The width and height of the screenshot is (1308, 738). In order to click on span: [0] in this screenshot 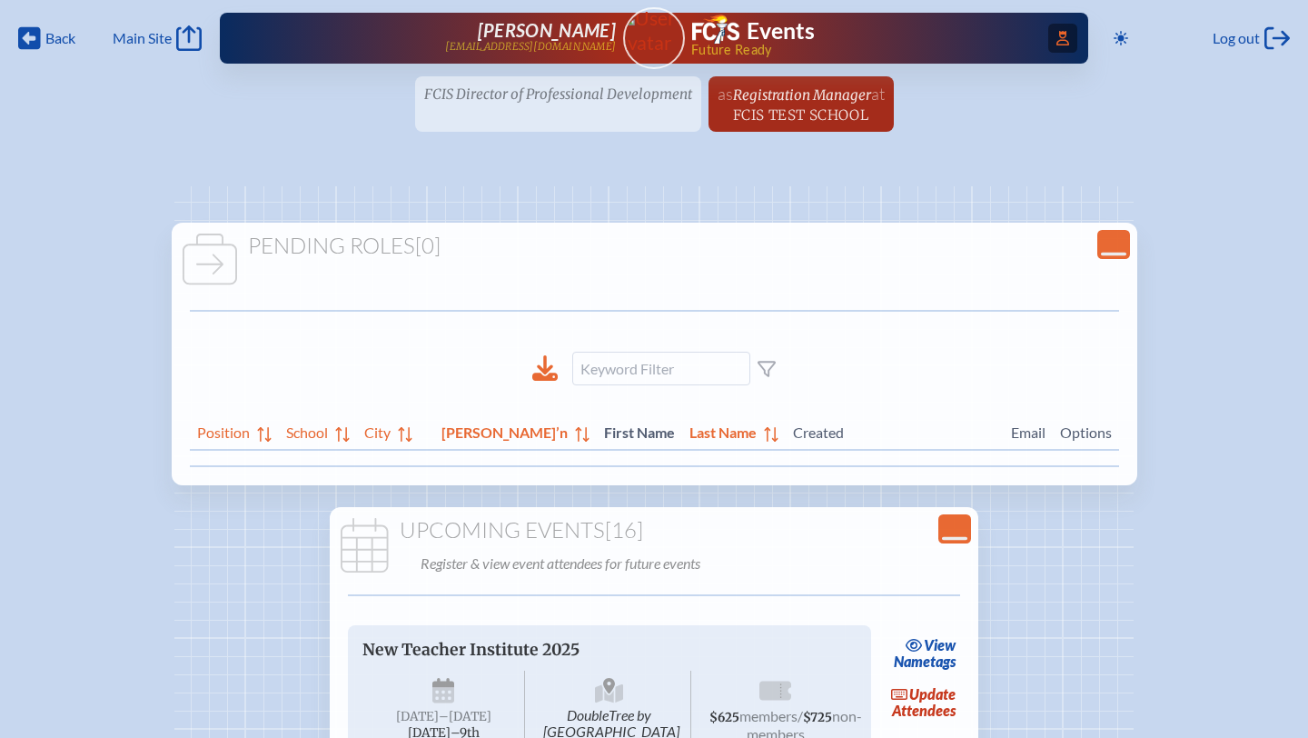, I will do `click(428, 245)`.